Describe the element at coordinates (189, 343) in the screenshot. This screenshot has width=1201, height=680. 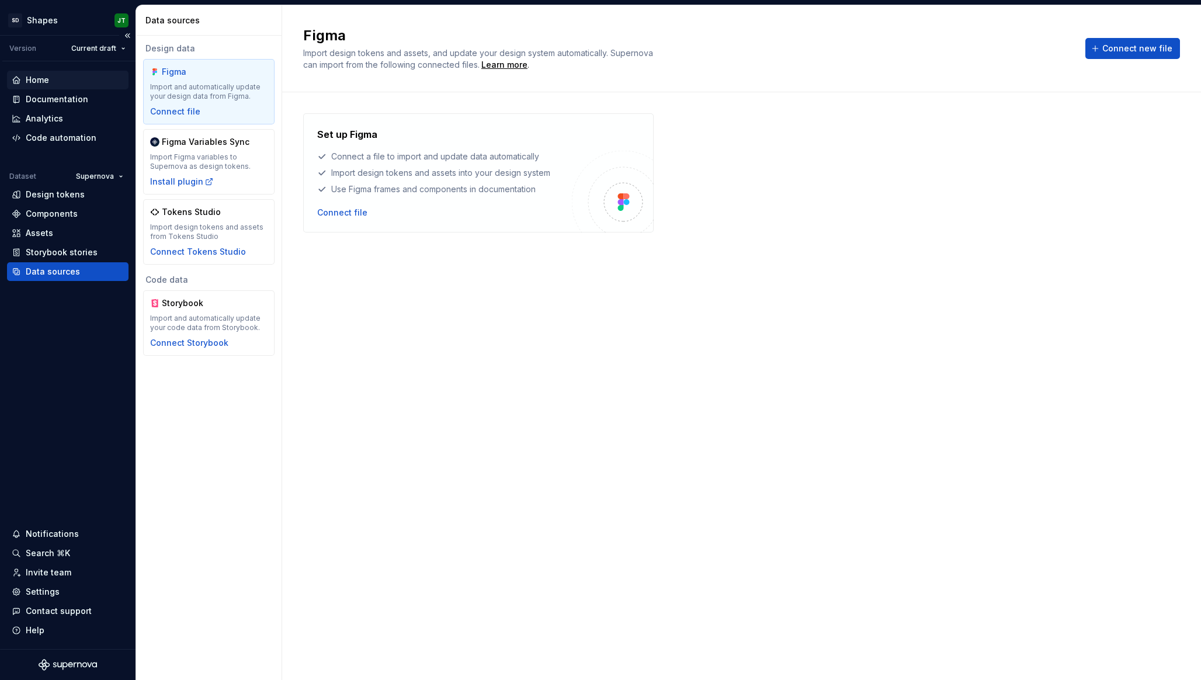
I see `div: Connect Storybook` at that location.